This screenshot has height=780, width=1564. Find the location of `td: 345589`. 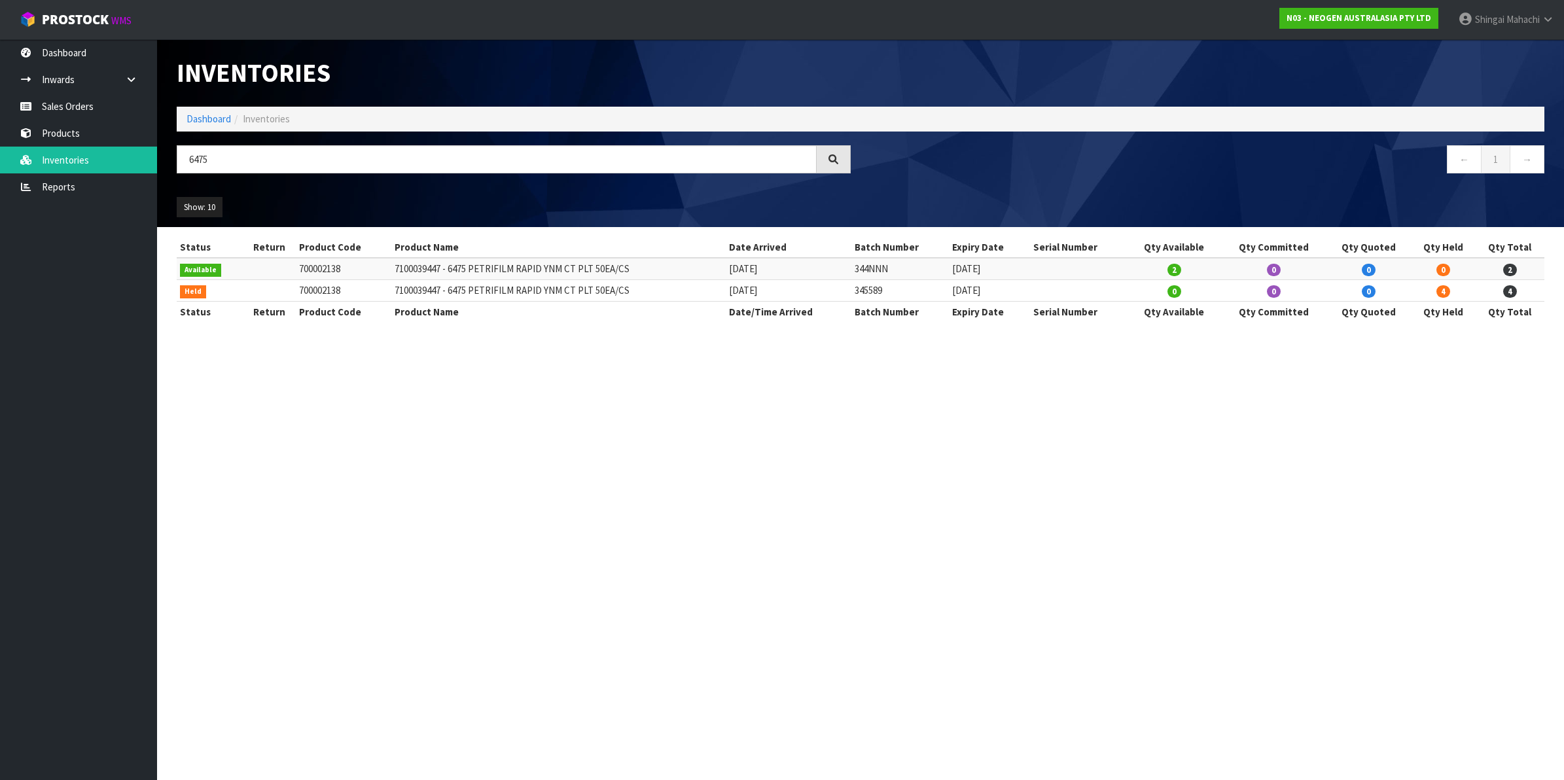

td: 345589 is located at coordinates (901, 291).